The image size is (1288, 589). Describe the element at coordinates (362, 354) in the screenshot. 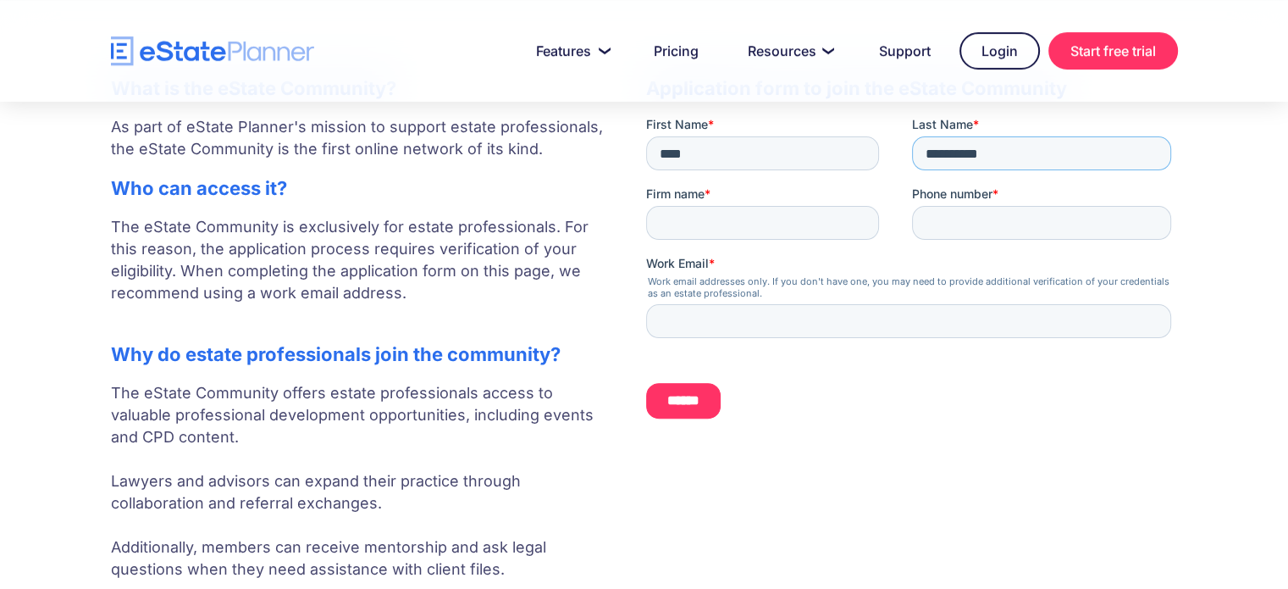

I see `h2: Why do estate professionals join the community?` at that location.